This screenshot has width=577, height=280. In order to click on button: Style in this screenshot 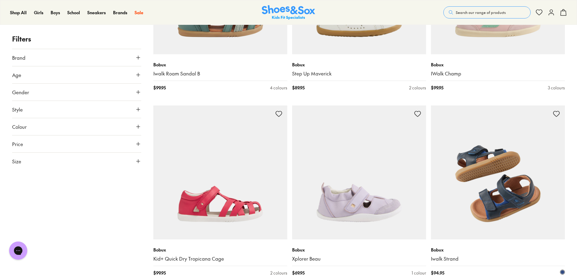, I will do `click(77, 109)`.